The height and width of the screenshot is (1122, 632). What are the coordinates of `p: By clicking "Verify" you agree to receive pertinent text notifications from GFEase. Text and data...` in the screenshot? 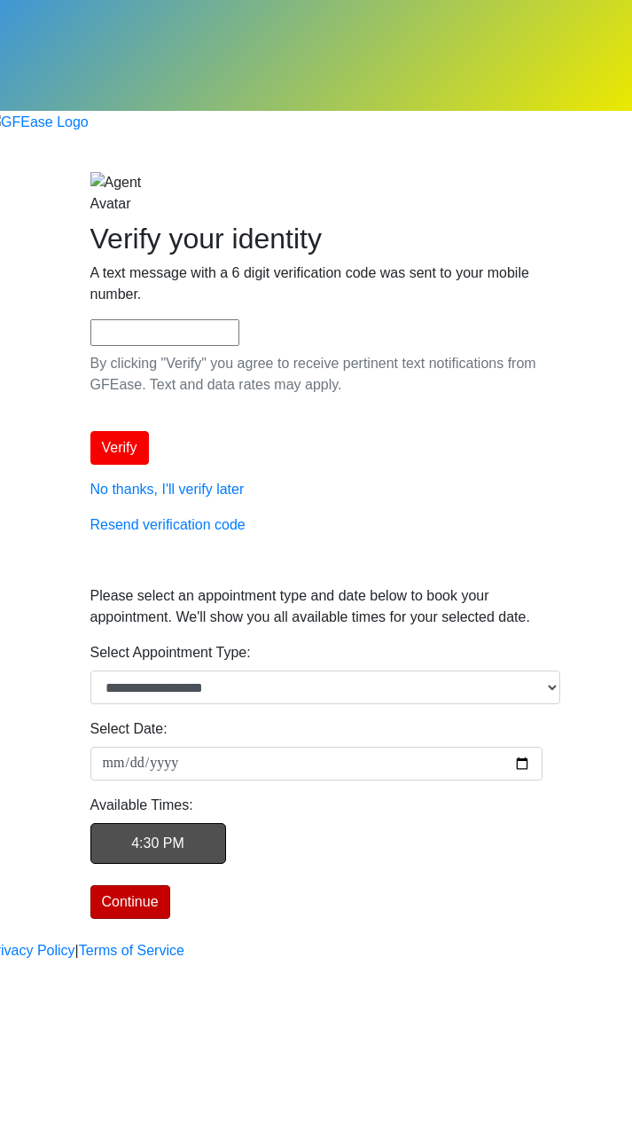 It's located at (317, 374).